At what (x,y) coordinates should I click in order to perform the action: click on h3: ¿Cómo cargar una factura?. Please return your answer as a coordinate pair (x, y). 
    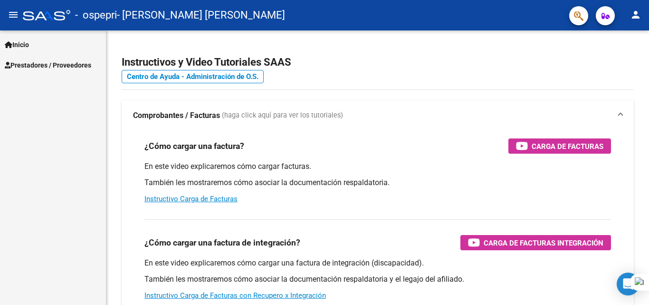
    Looking at the image, I should click on (194, 146).